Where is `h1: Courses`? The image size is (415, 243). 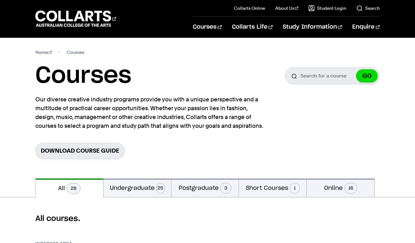 h1: Courses is located at coordinates (83, 76).